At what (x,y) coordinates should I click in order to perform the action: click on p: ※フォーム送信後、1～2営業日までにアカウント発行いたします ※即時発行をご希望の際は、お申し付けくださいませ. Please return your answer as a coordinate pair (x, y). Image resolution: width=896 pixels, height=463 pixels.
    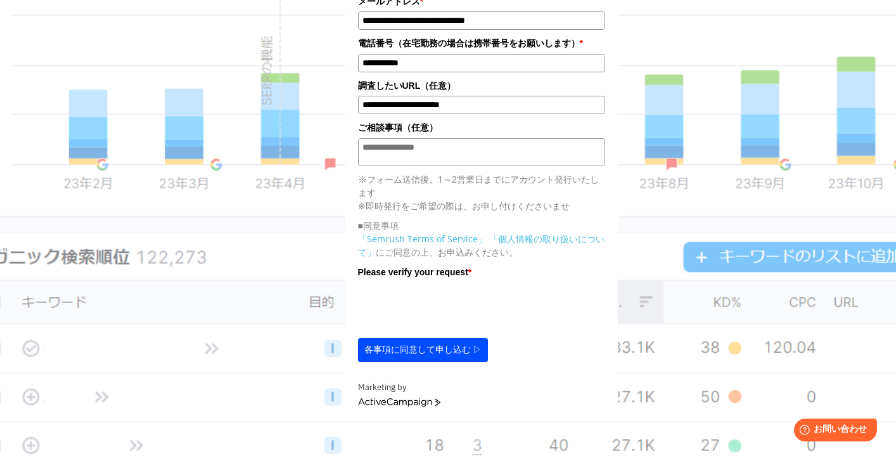
    Looking at the image, I should click on (482, 192).